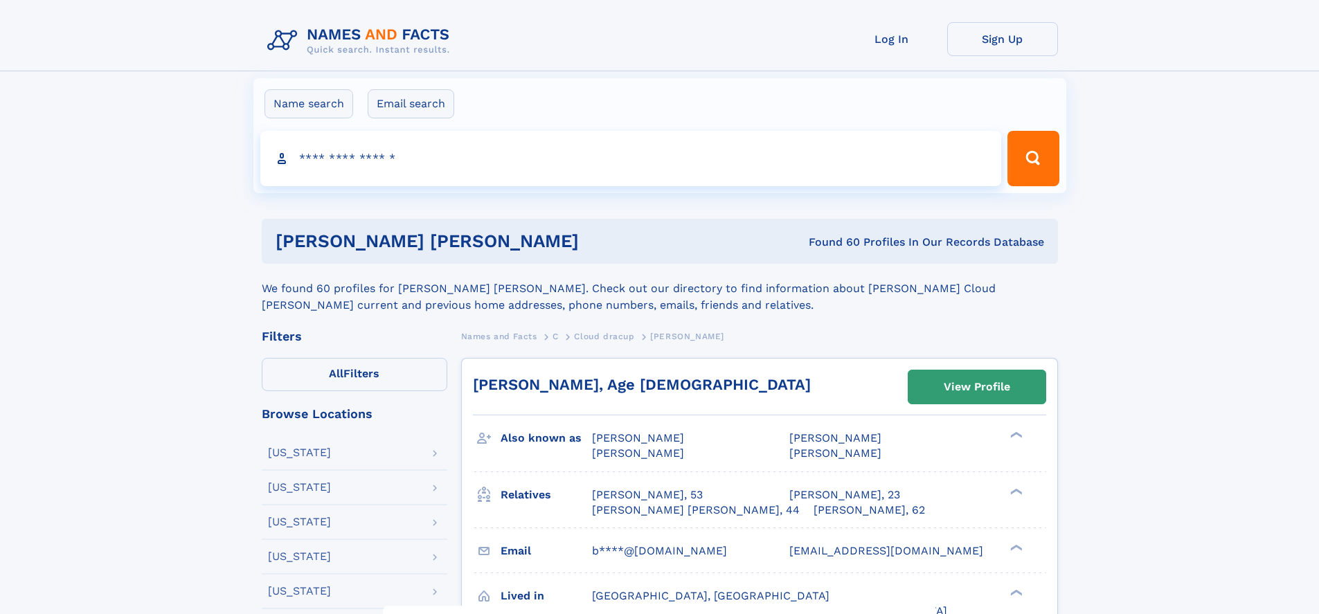 This screenshot has width=1319, height=614. Describe the element at coordinates (546, 438) in the screenshot. I see `h3: Also known as` at that location.